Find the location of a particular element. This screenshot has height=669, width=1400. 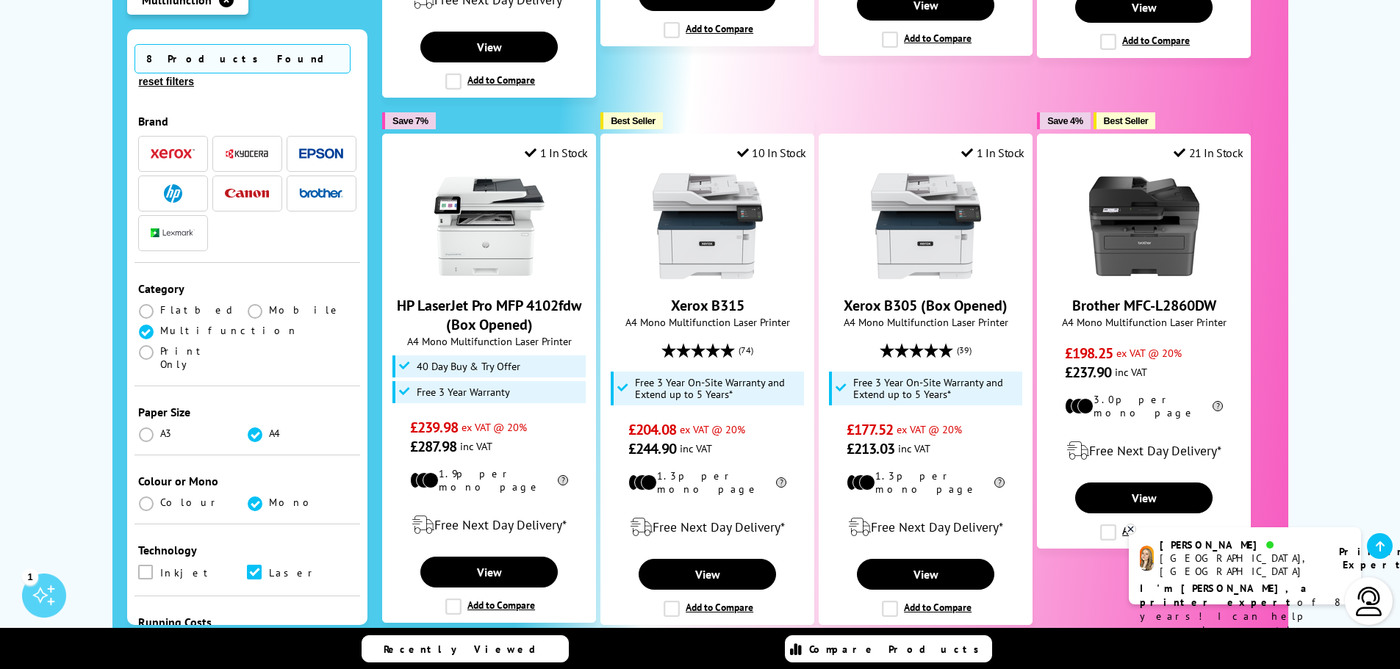

img: Brother is located at coordinates (321, 193).